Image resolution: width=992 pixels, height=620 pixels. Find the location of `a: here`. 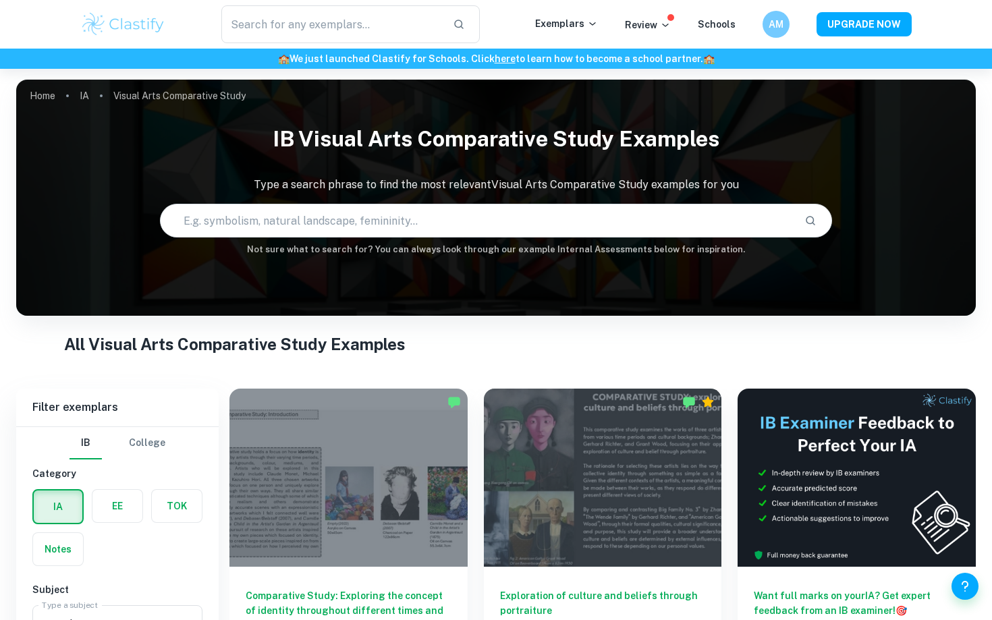

a: here is located at coordinates (505, 59).